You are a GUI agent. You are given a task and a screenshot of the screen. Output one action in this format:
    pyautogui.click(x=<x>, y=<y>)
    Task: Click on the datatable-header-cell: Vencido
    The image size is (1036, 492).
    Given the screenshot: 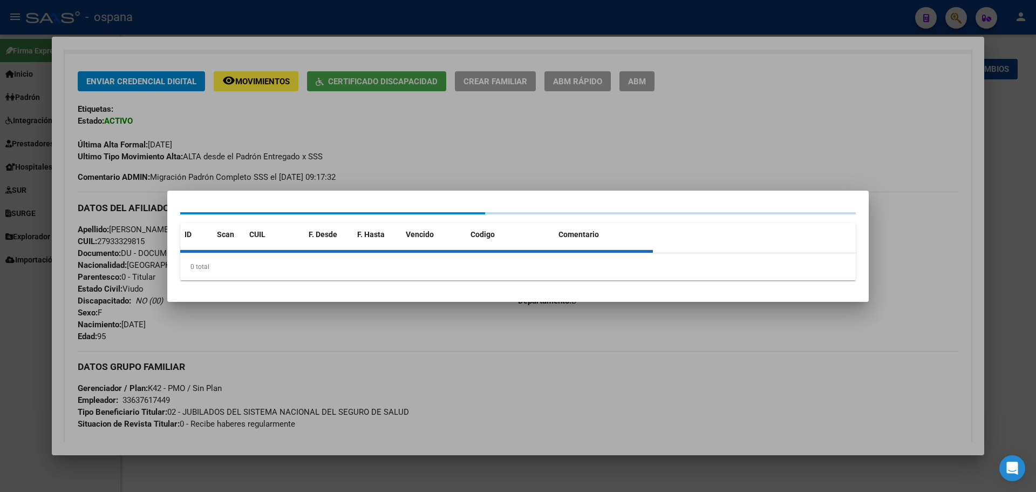 What is the action you would take?
    pyautogui.click(x=434, y=234)
    